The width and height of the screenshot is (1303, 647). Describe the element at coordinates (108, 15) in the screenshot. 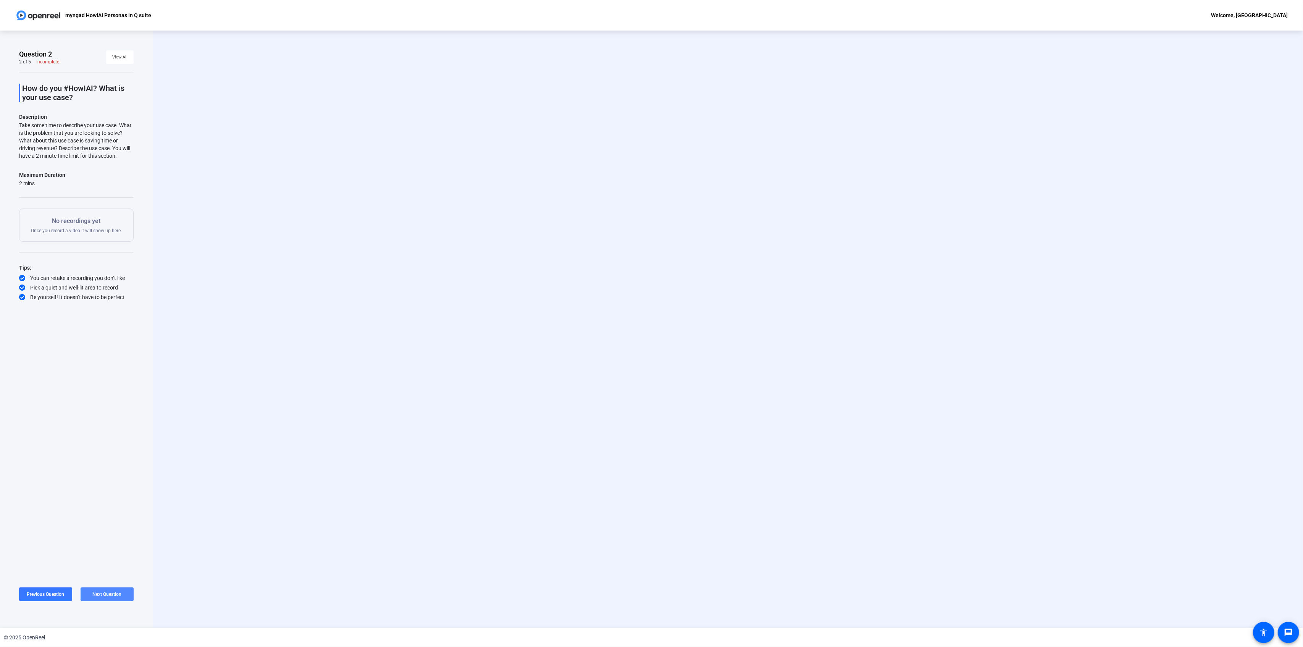

I see `p: myngad HowIAI Personas in Q suite` at that location.